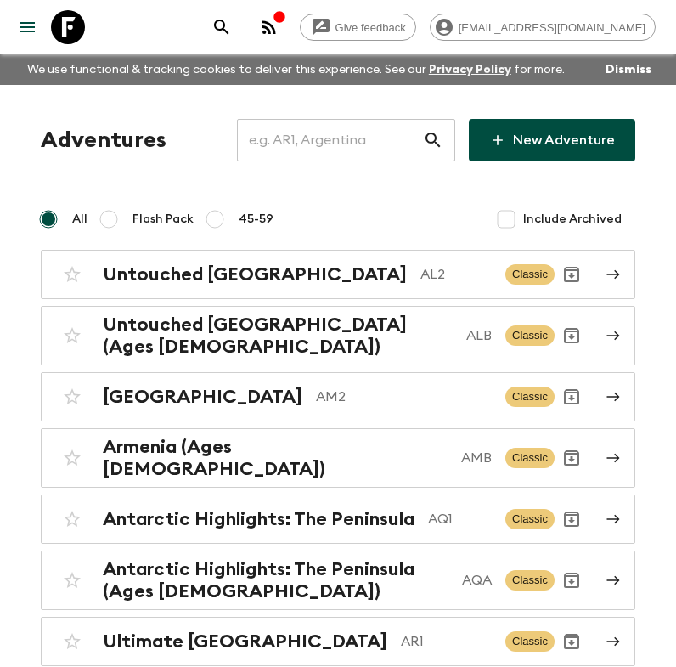 The width and height of the screenshot is (676, 667). What do you see at coordinates (296, 70) in the screenshot?
I see `p: We use functional & tracking cookies to deliver this experience. See our for more.` at bounding box center [296, 70].